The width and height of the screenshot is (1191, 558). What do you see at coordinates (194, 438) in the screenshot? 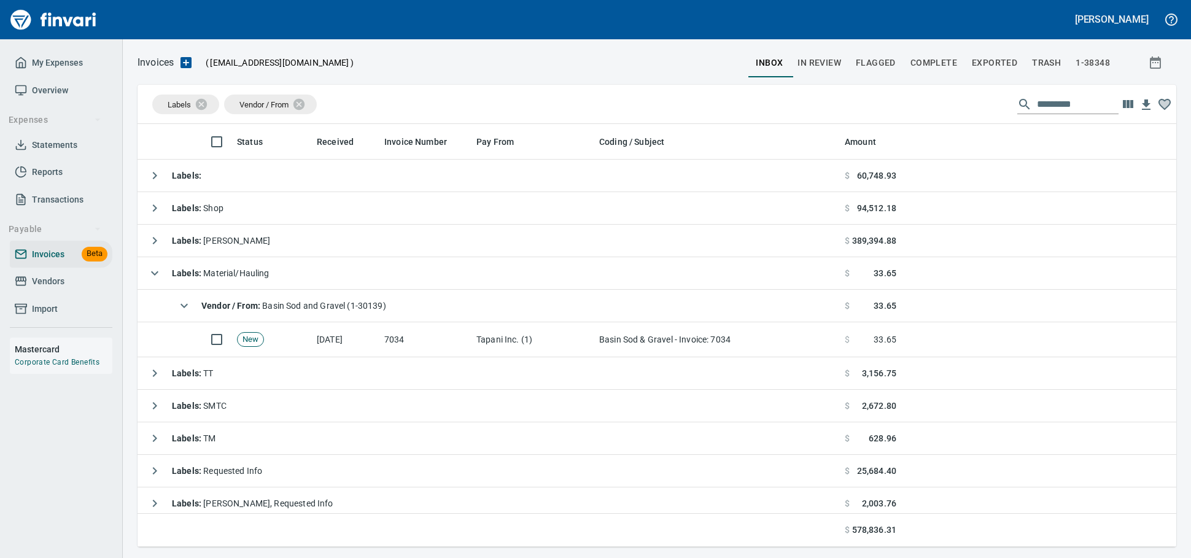
I see `span: TM` at bounding box center [194, 438].